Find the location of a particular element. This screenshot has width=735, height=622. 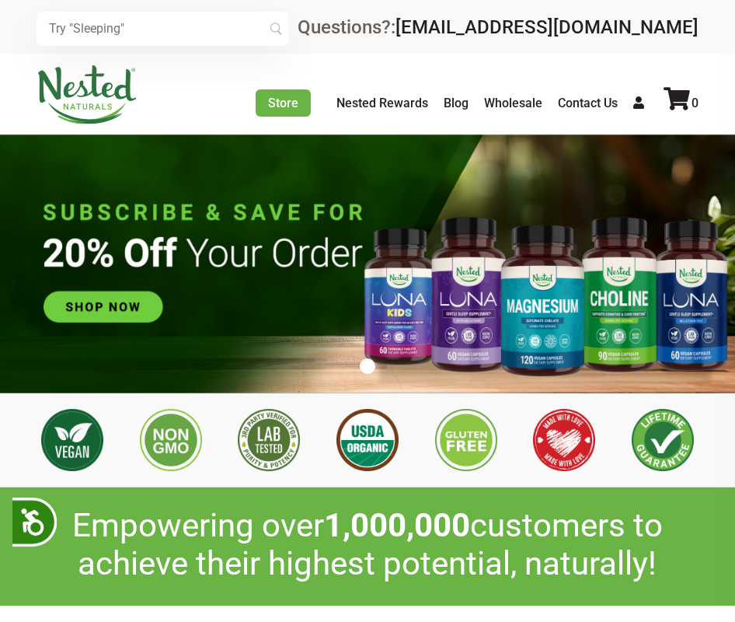

img: Made with Love is located at coordinates (564, 440).